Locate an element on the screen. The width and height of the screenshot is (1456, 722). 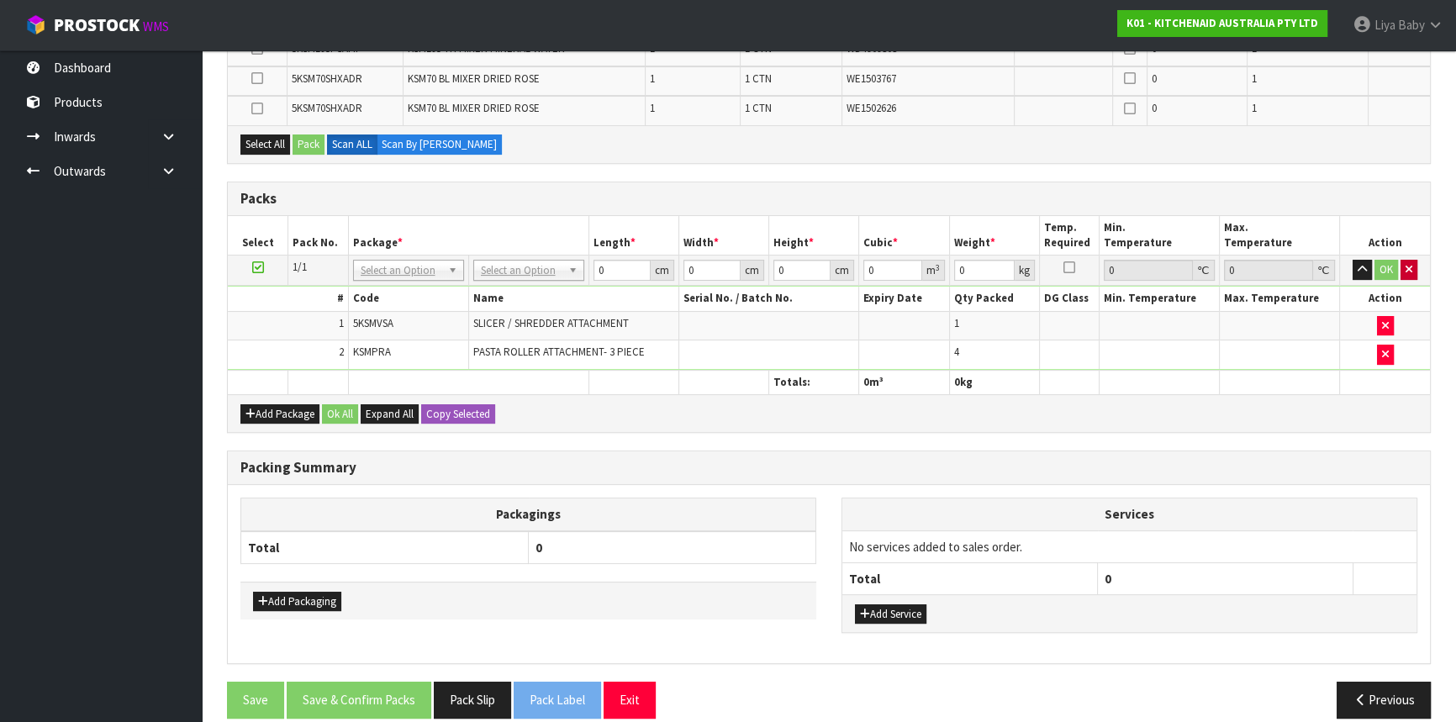
span: WE1502626 is located at coordinates (871, 108).